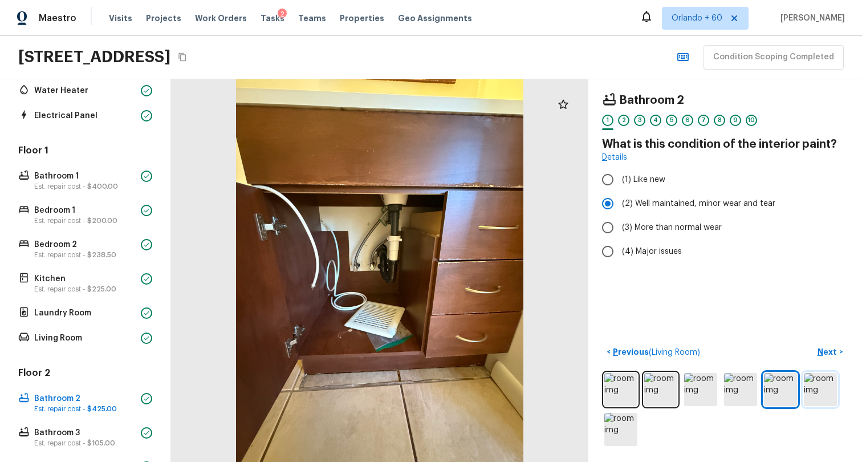  What do you see at coordinates (655, 120) in the screenshot?
I see `div: 4` at bounding box center [655, 120].